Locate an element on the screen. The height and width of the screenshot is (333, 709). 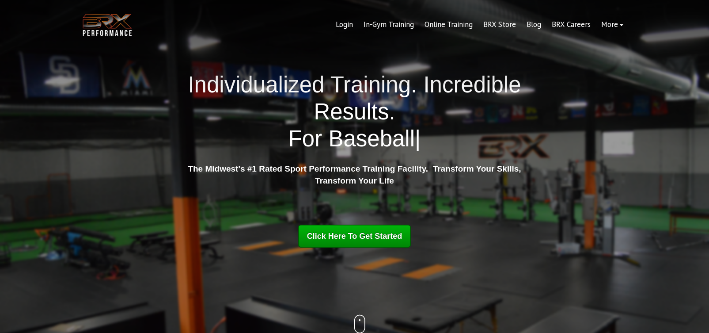
span: Click Here To Get Started is located at coordinates (355, 236).